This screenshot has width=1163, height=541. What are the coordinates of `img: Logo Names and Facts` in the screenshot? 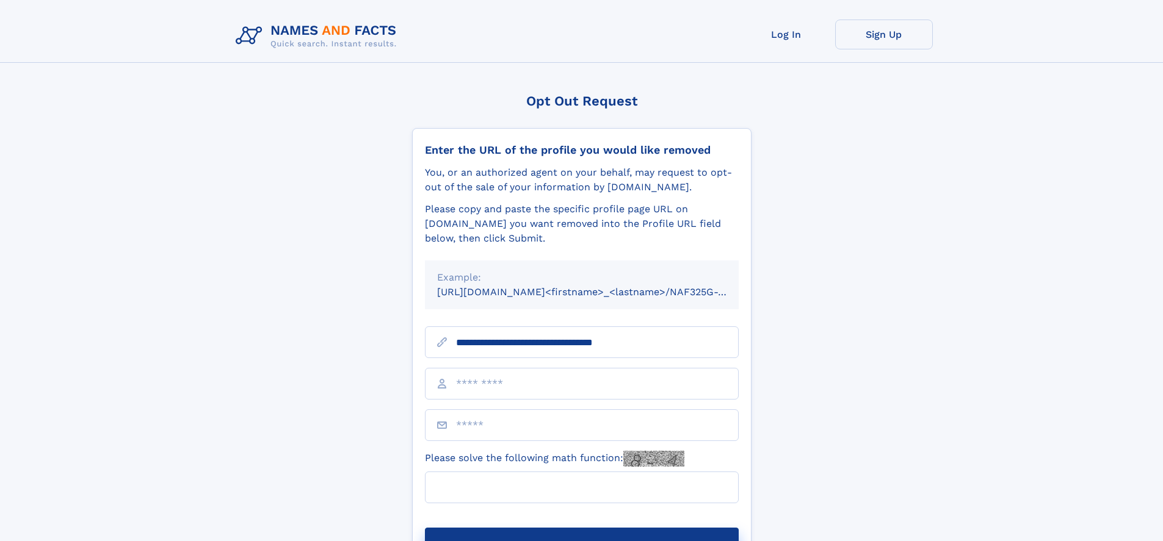 It's located at (319, 36).